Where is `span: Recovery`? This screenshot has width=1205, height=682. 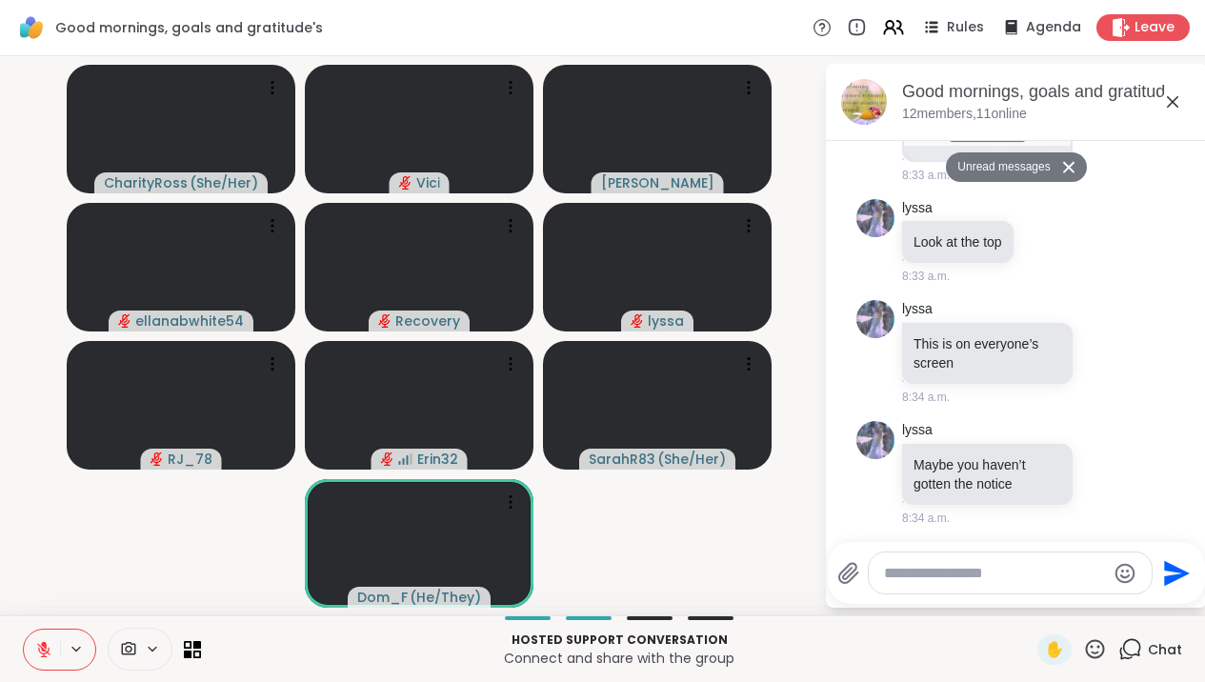 span: Recovery is located at coordinates (428, 321).